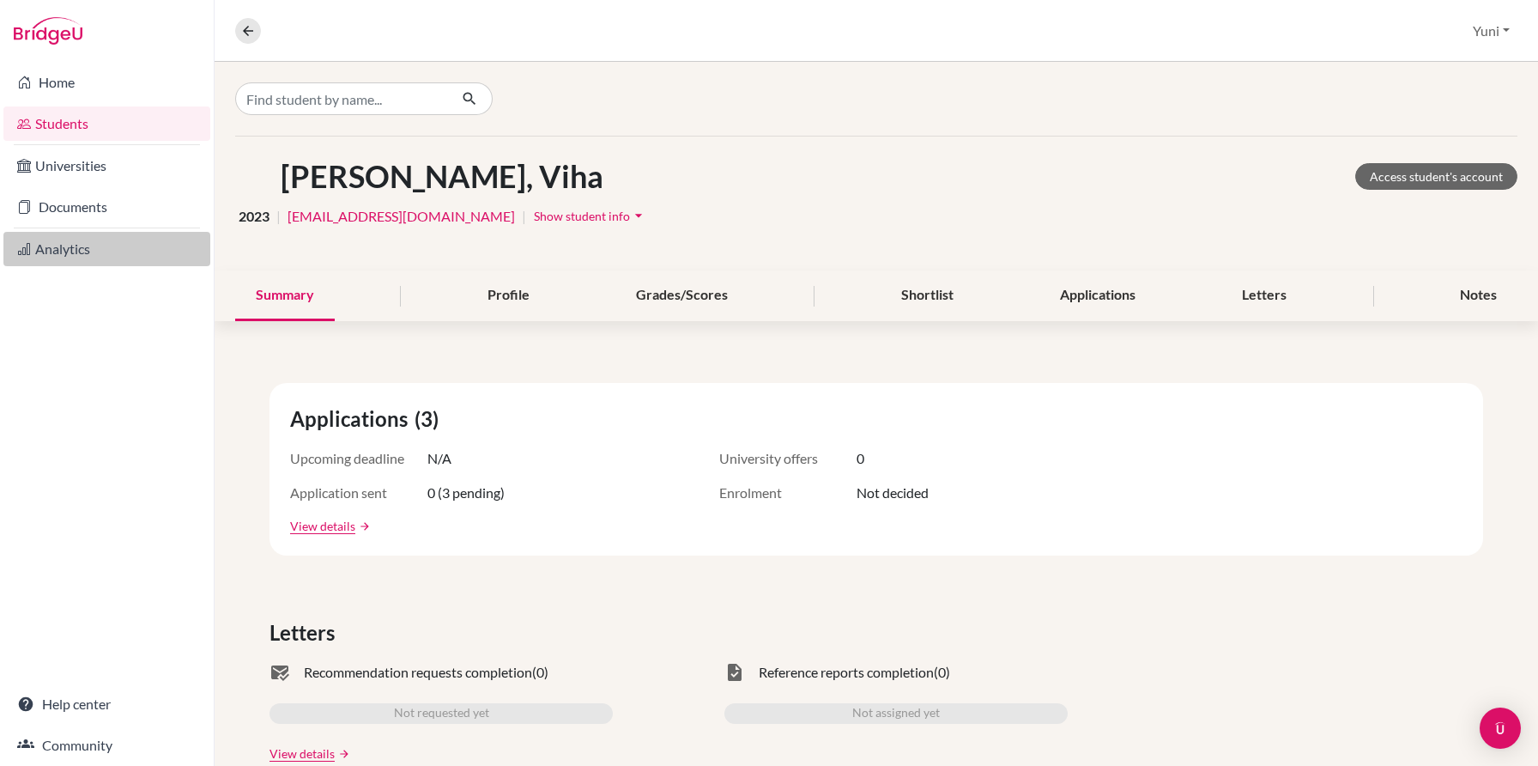 The width and height of the screenshot is (1538, 766). I want to click on a: Home, so click(106, 82).